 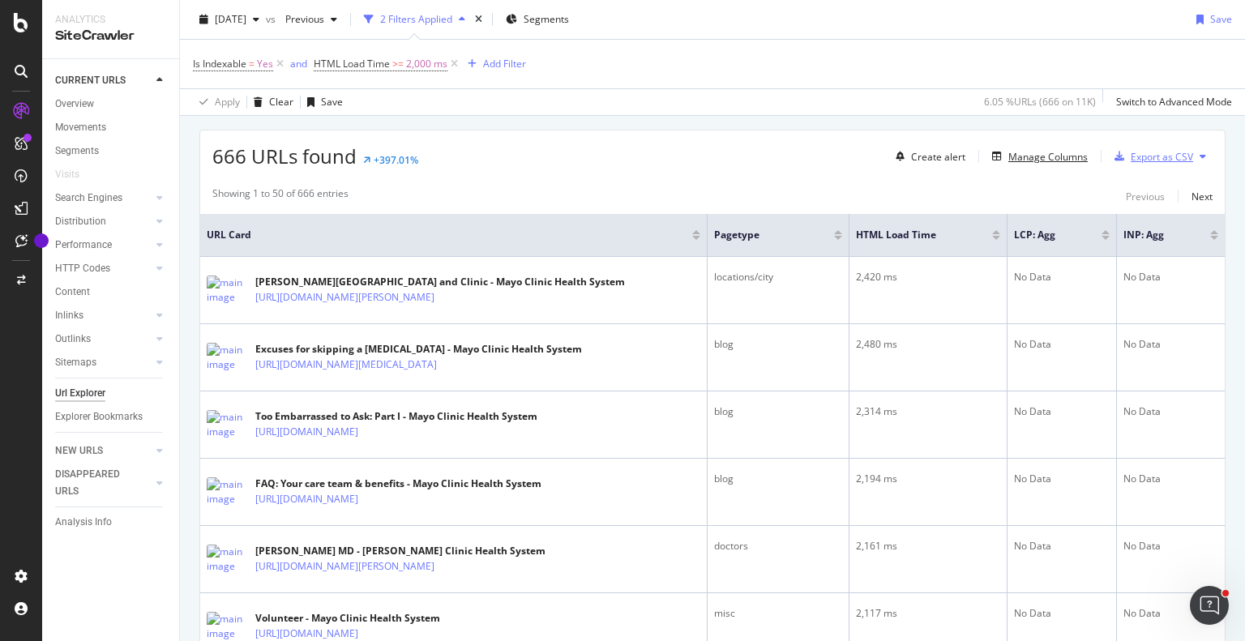 What do you see at coordinates (103, 198) in the screenshot?
I see `a: Search Engines` at bounding box center [103, 198].